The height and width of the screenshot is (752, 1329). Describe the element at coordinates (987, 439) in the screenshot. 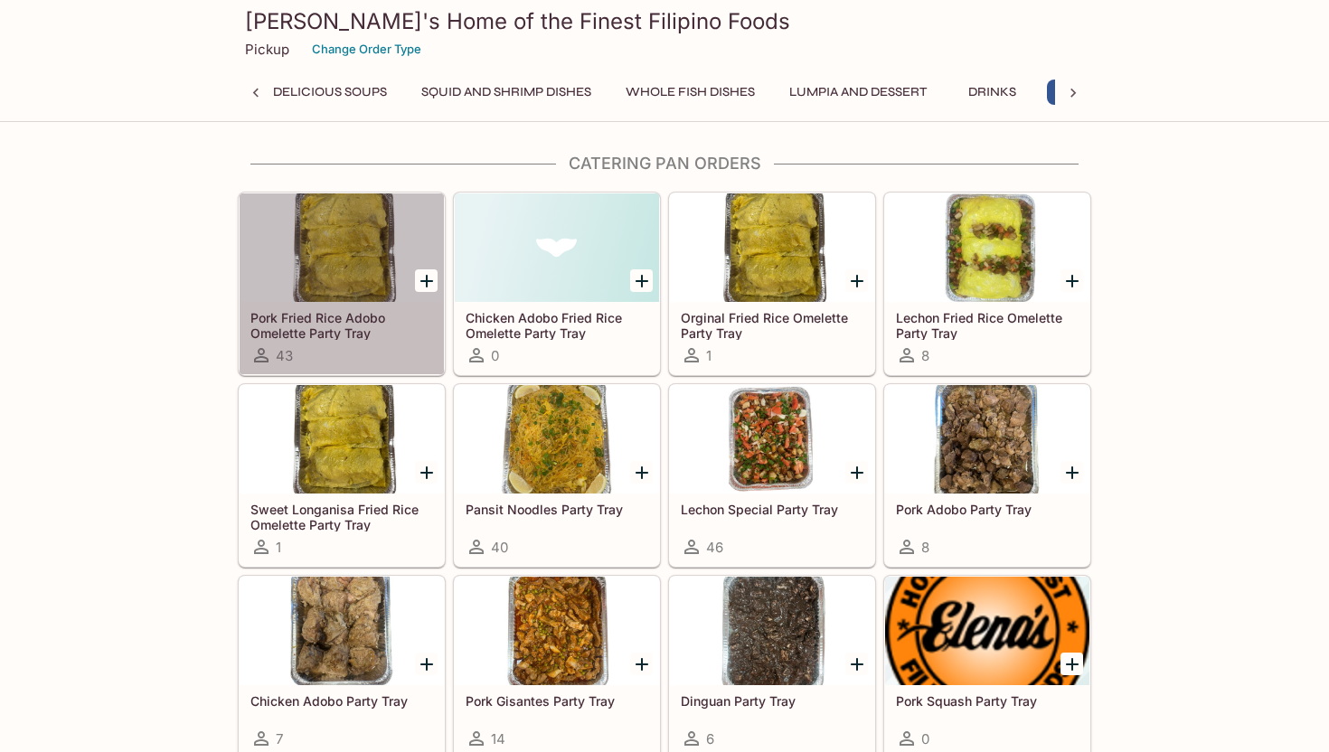

I see `div: Pork Adobo Party Tray` at that location.